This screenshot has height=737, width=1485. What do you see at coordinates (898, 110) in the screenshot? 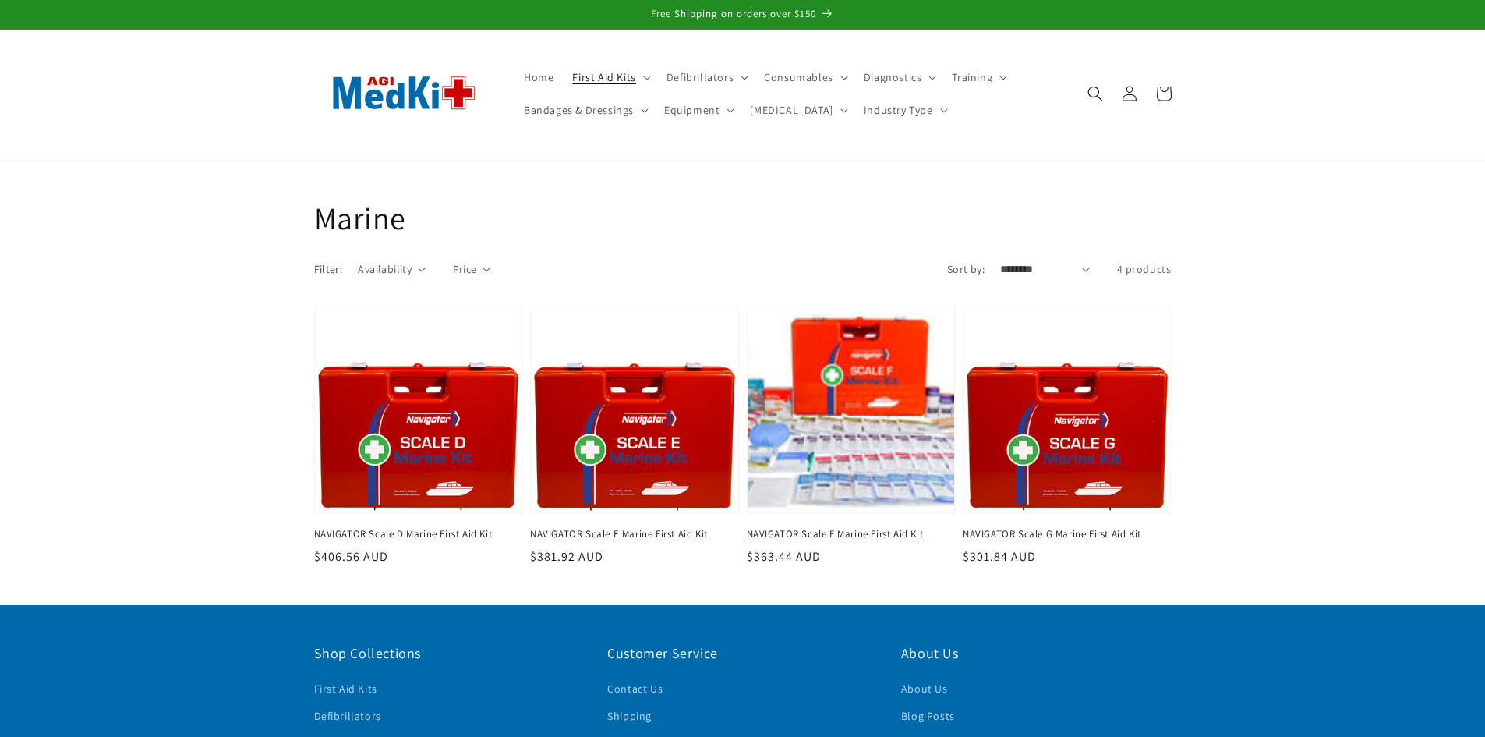
I see `span: Industry Type` at bounding box center [898, 110].